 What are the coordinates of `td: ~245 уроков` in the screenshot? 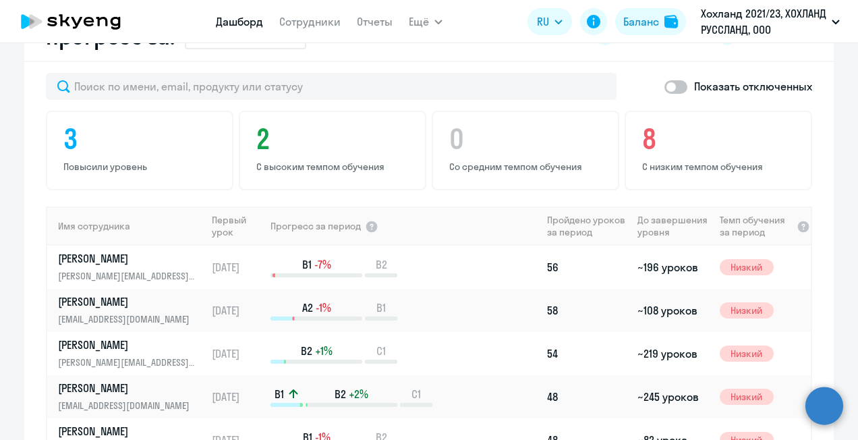 It's located at (673, 397).